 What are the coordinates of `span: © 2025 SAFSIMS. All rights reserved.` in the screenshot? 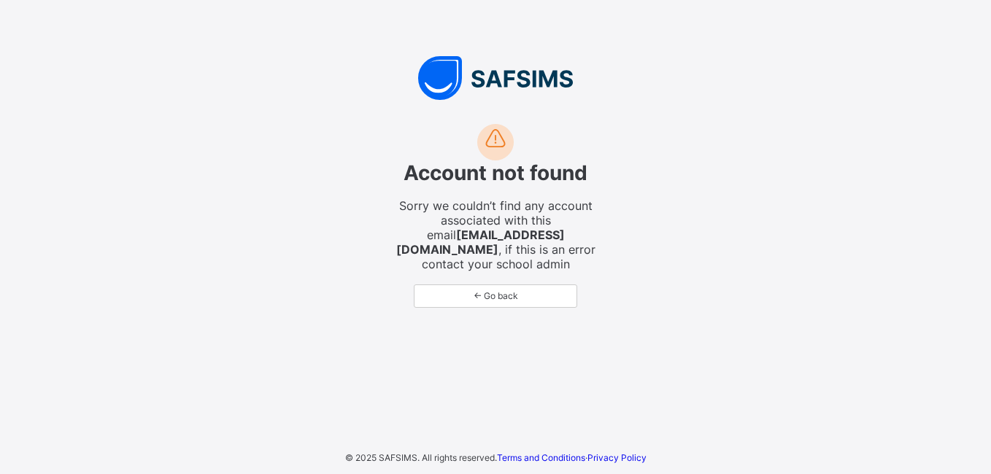 It's located at (421, 458).